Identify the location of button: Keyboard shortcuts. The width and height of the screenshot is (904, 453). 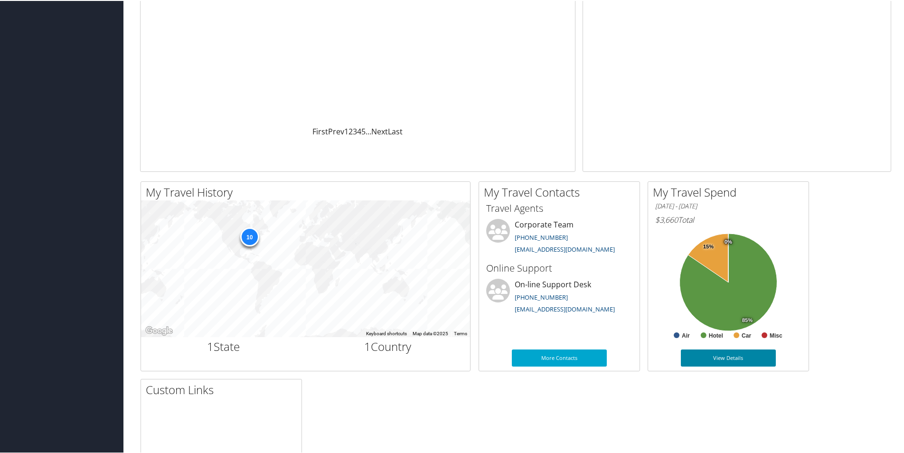
(386, 333).